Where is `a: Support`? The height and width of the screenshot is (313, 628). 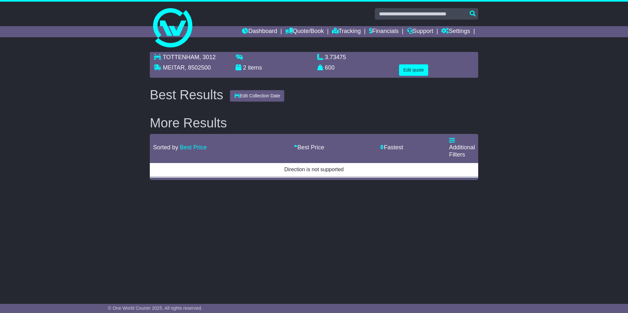 a: Support is located at coordinates (420, 32).